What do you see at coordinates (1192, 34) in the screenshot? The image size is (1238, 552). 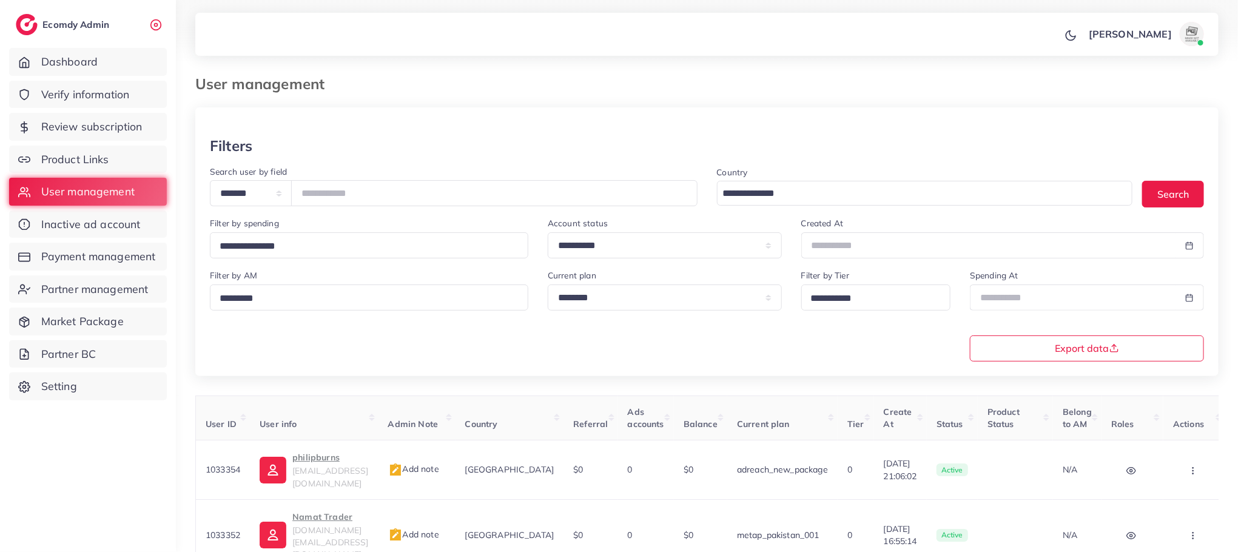 I see `img: avatar` at bounding box center [1192, 34].